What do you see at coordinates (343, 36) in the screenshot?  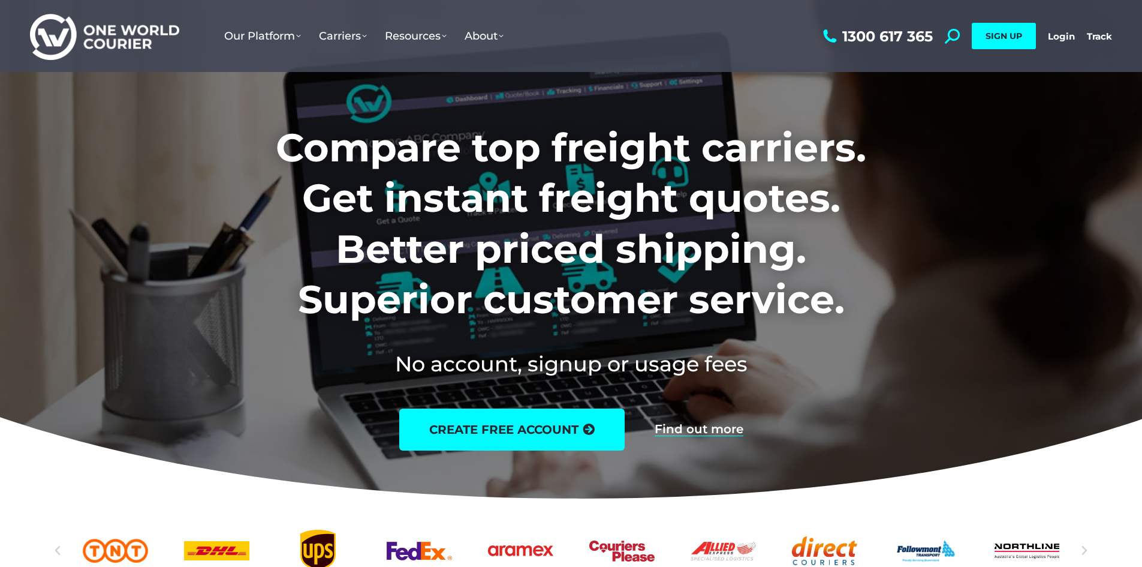 I see `span: Carriers` at bounding box center [343, 36].